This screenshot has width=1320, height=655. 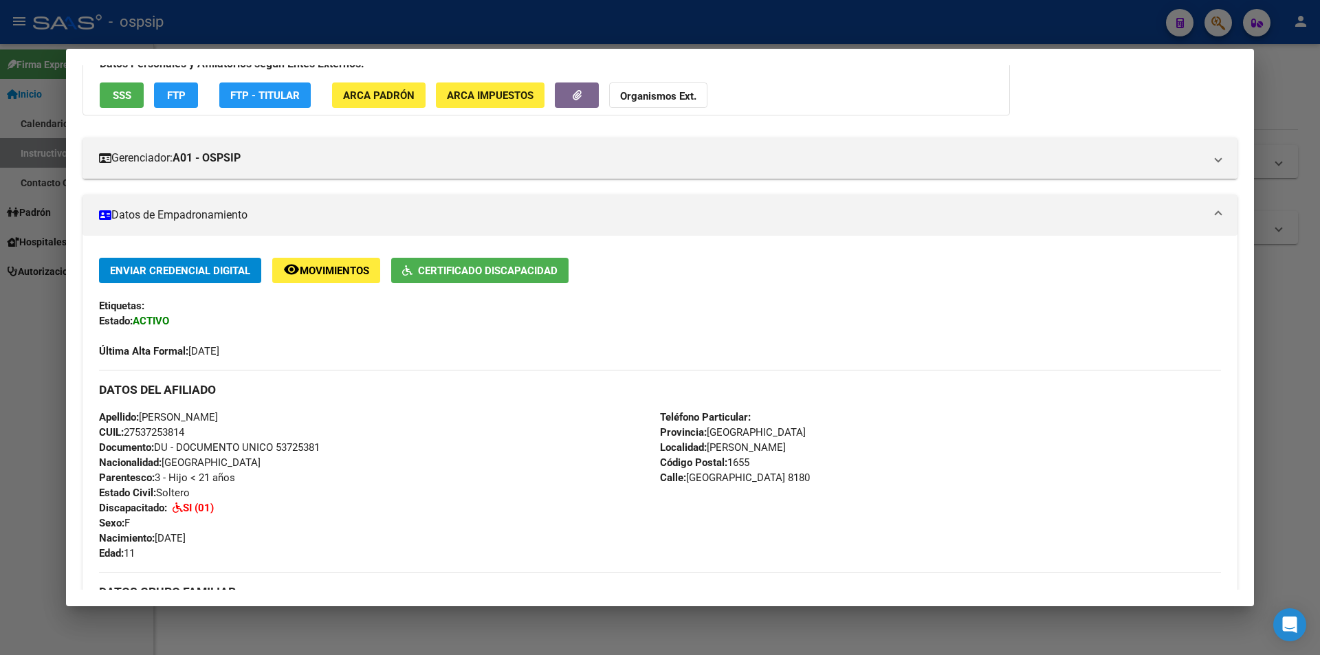 I want to click on span: F, so click(x=114, y=523).